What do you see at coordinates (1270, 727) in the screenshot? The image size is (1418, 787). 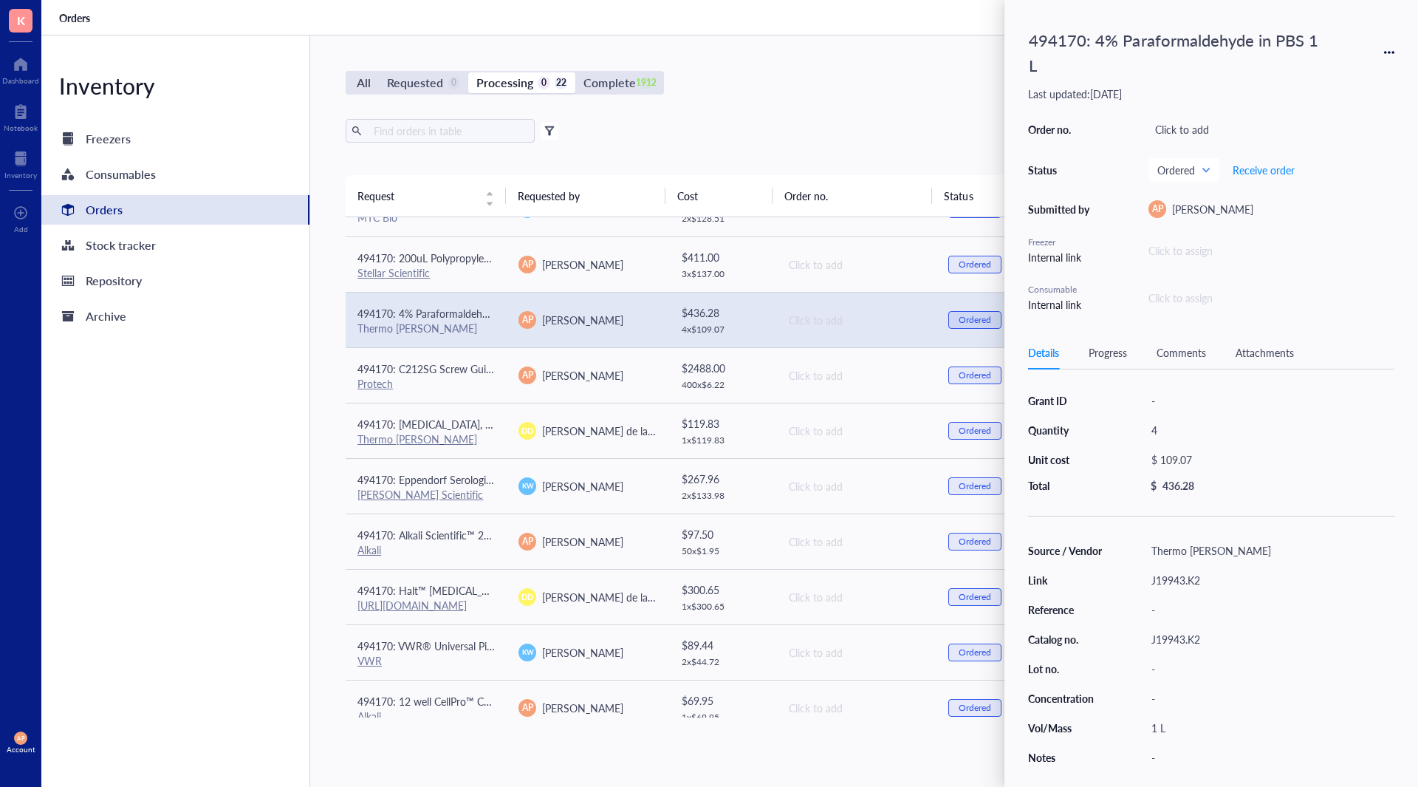 I see `div: 1 L` at bounding box center [1270, 727].